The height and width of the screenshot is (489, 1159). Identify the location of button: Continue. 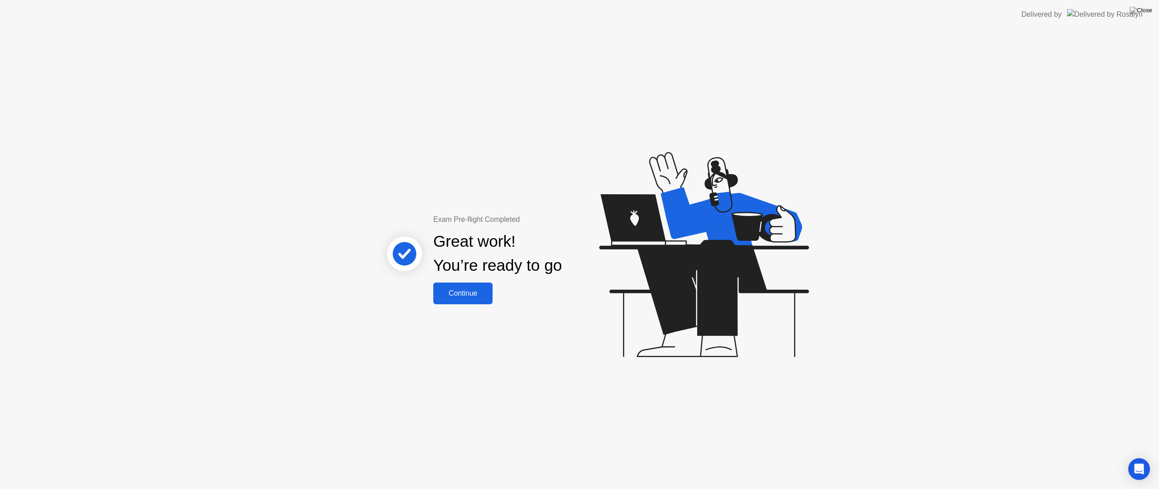
(463, 293).